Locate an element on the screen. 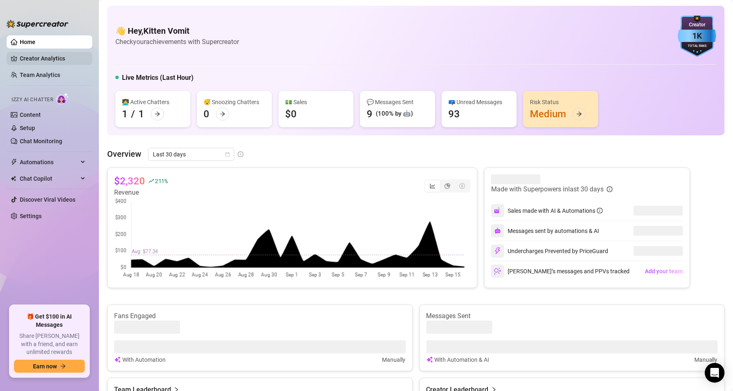 This screenshot has height=391, width=733. img: Chat Copilot is located at coordinates (13, 179).